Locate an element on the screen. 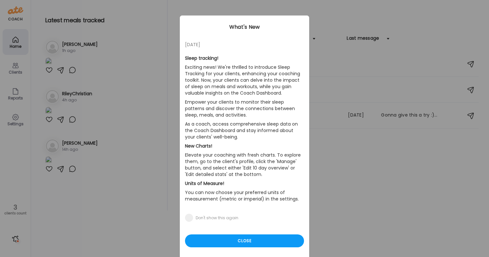  b: New Charts! is located at coordinates (199, 146).